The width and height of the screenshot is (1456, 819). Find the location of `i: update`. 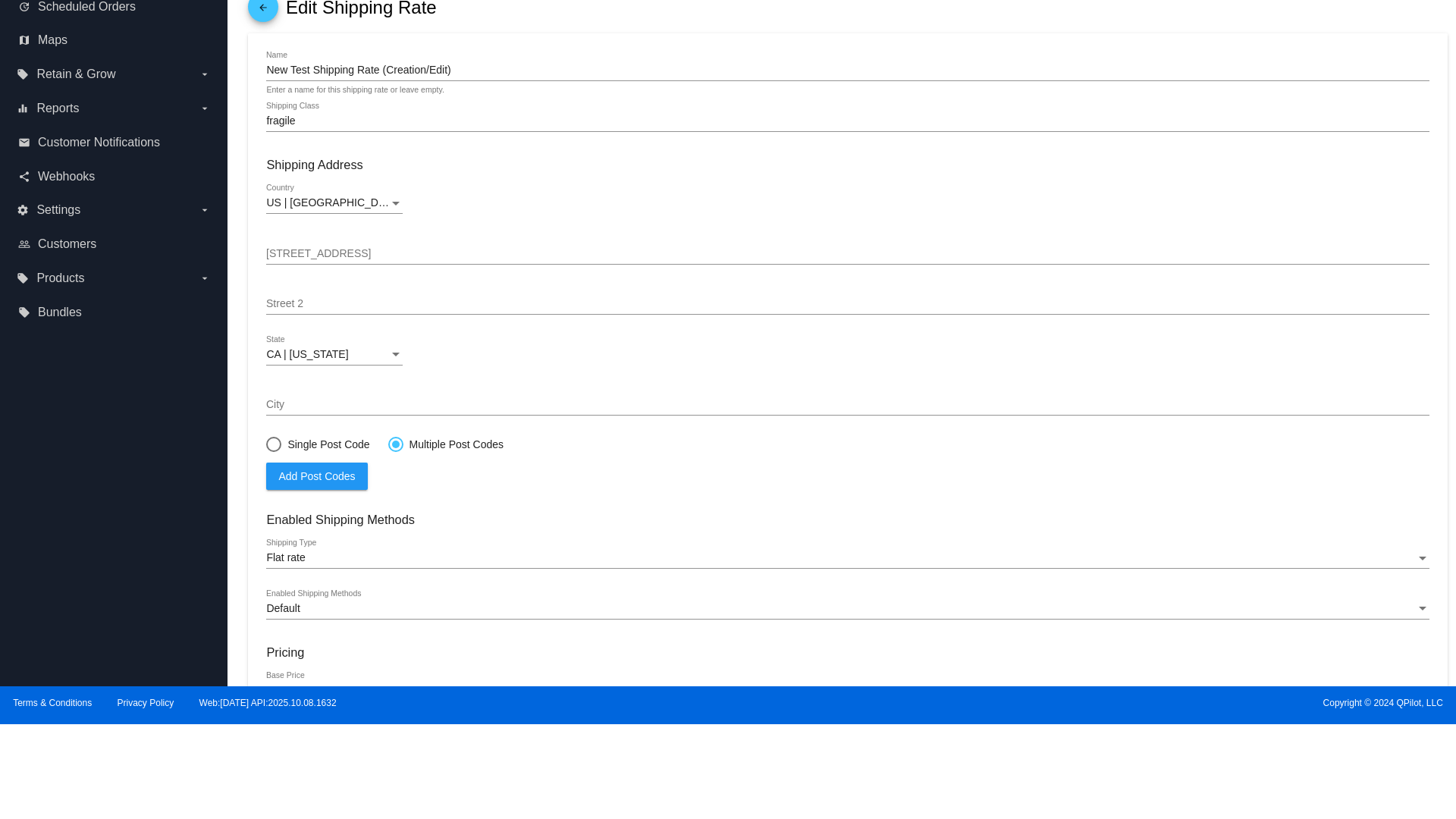

i: update is located at coordinates (24, 7).